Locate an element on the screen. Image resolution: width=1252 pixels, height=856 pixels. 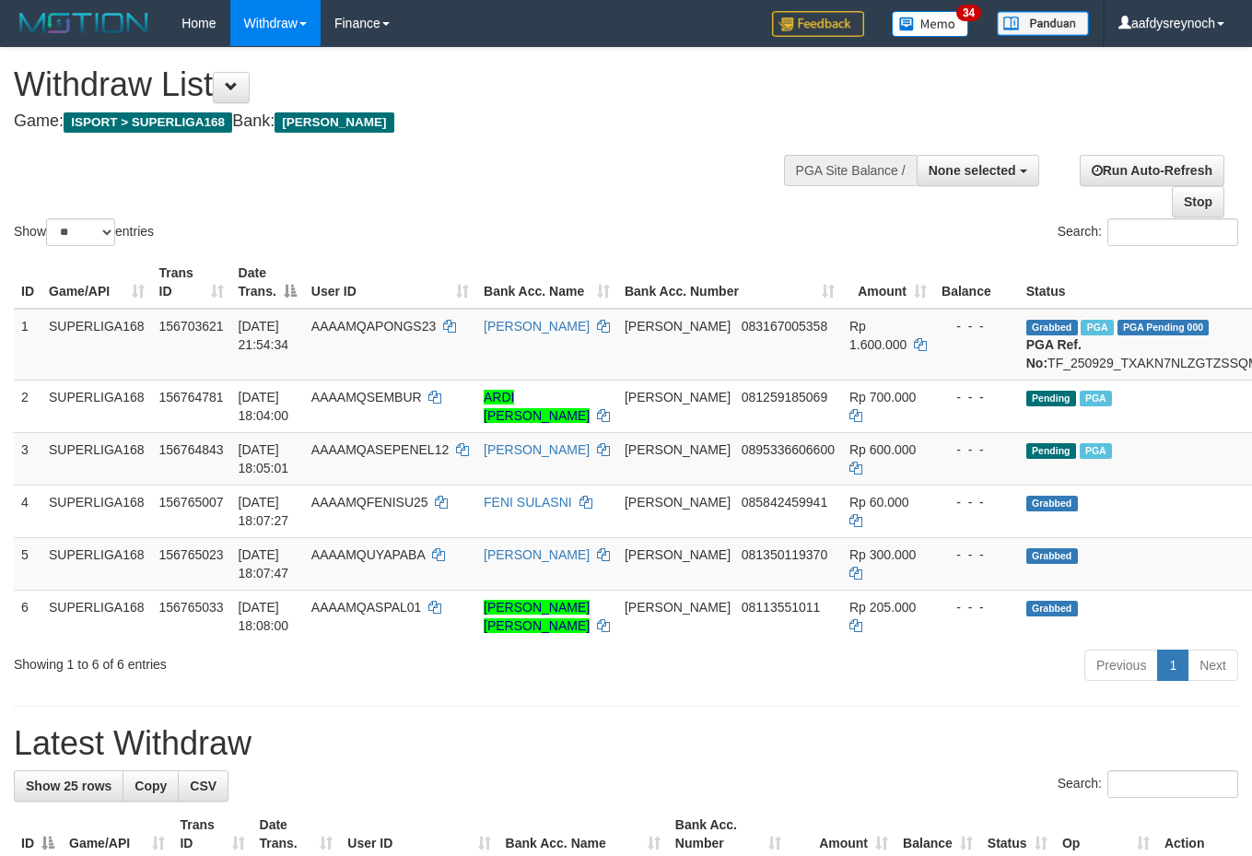
td: 6 is located at coordinates (28, 615).